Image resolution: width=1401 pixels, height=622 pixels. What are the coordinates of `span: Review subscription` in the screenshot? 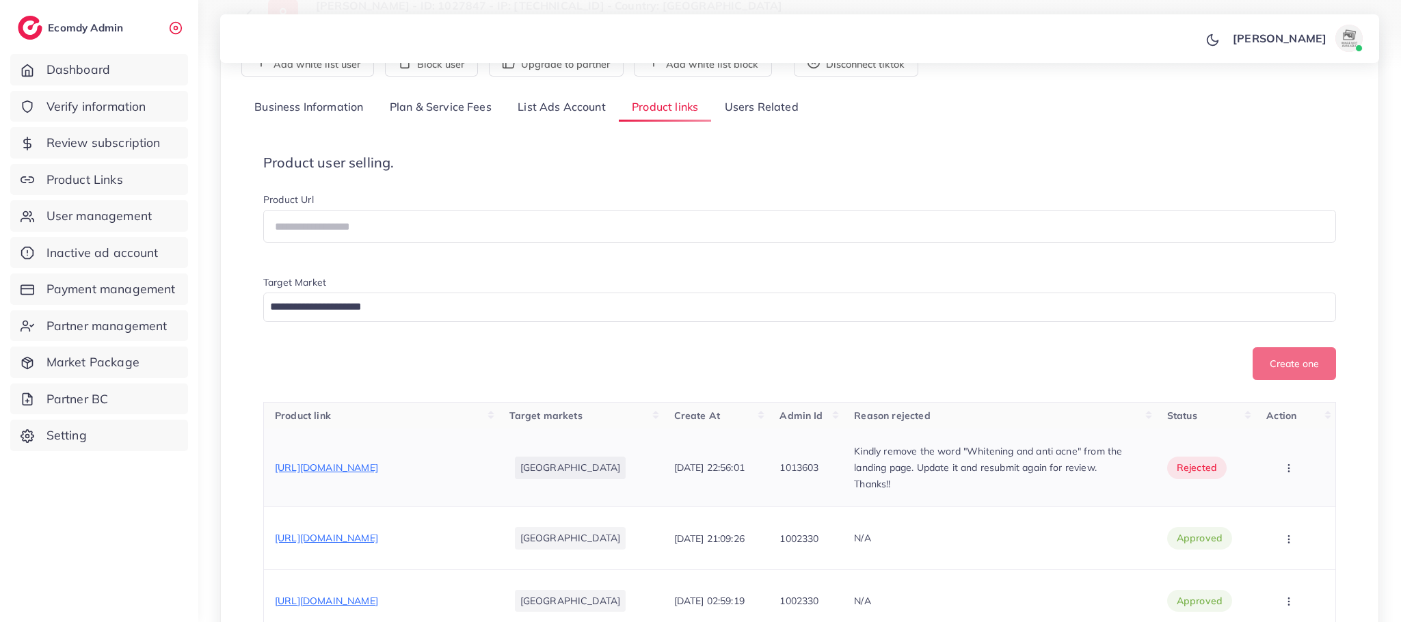 It's located at (103, 143).